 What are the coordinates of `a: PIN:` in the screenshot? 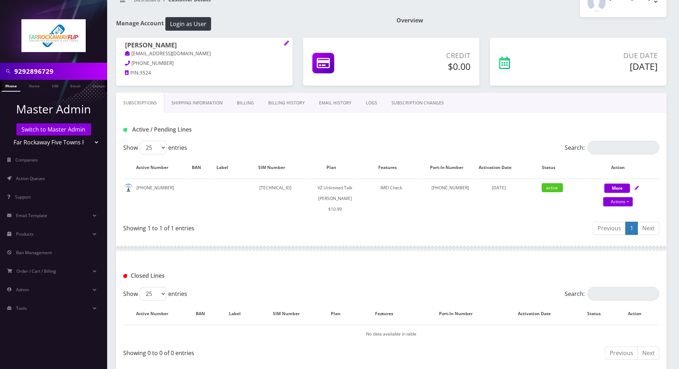 It's located at (132, 73).